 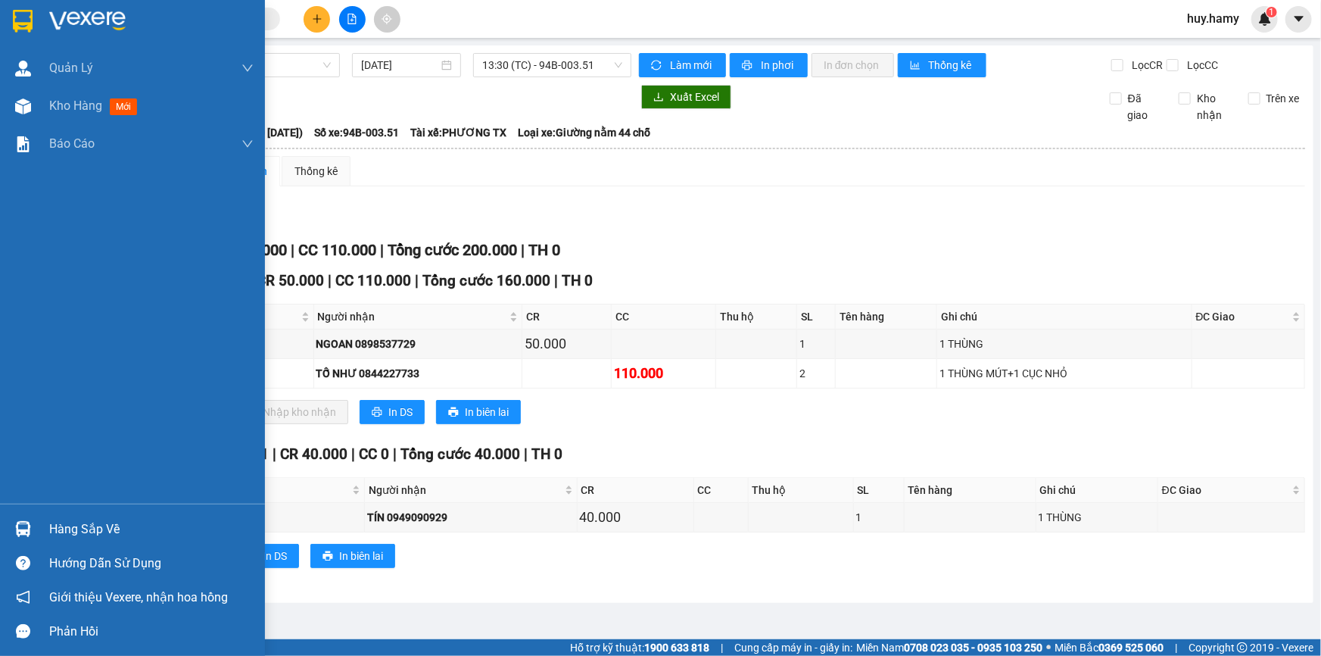 What do you see at coordinates (1109, 647) in the screenshot?
I see `span: Miền Bắc` at bounding box center [1109, 647].